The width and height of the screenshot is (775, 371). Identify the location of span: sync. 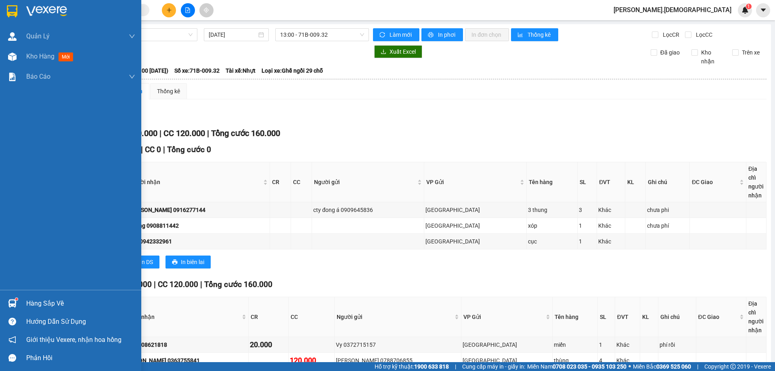
(383, 35).